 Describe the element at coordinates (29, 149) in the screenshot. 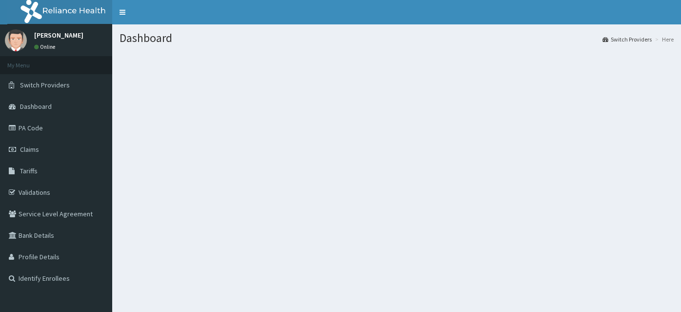

I see `span: Claims` at that location.